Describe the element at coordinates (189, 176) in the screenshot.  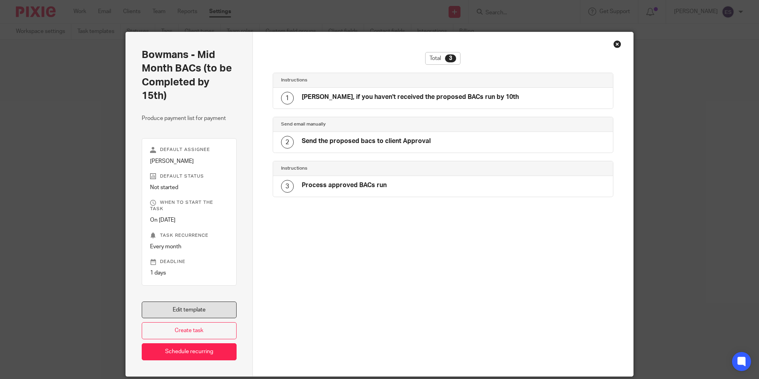
I see `p: Default status` at that location.